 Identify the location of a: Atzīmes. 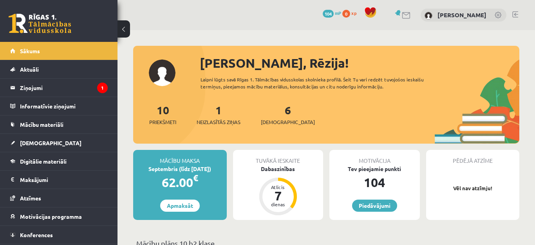
(59, 198).